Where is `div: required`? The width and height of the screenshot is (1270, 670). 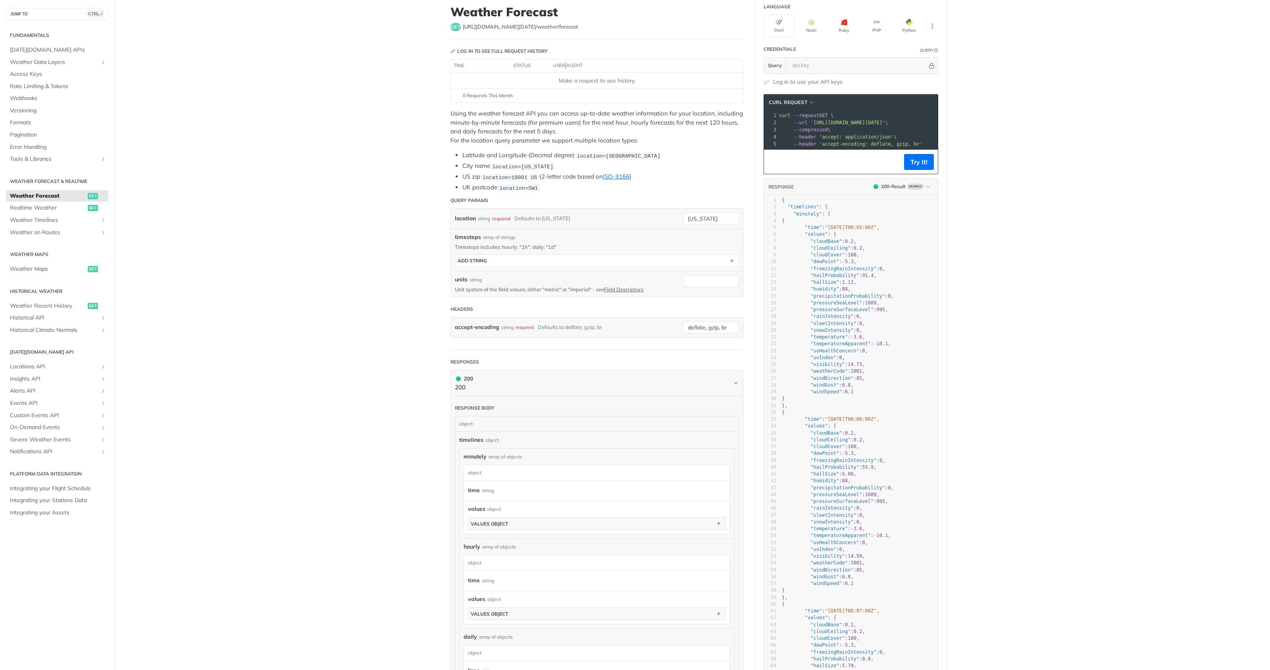
div: required is located at coordinates (501, 218).